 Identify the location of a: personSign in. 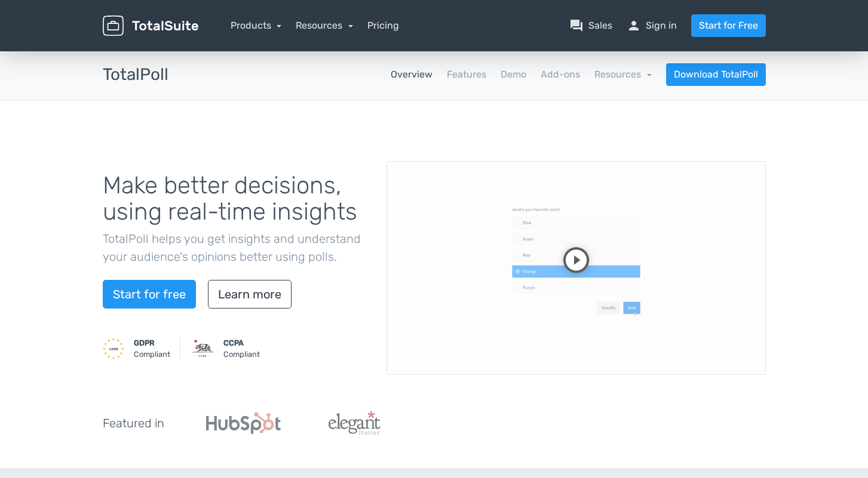
(651, 26).